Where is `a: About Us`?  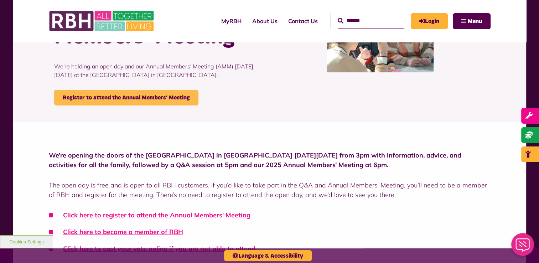
a: About Us is located at coordinates (265, 21).